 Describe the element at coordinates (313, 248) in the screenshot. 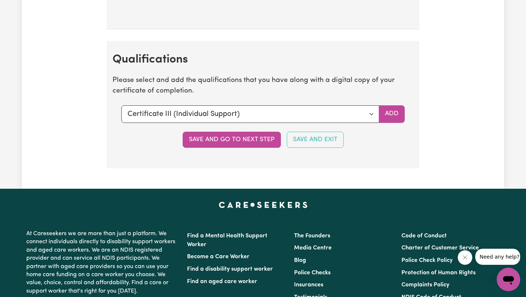

I see `a: Media Centre` at that location.